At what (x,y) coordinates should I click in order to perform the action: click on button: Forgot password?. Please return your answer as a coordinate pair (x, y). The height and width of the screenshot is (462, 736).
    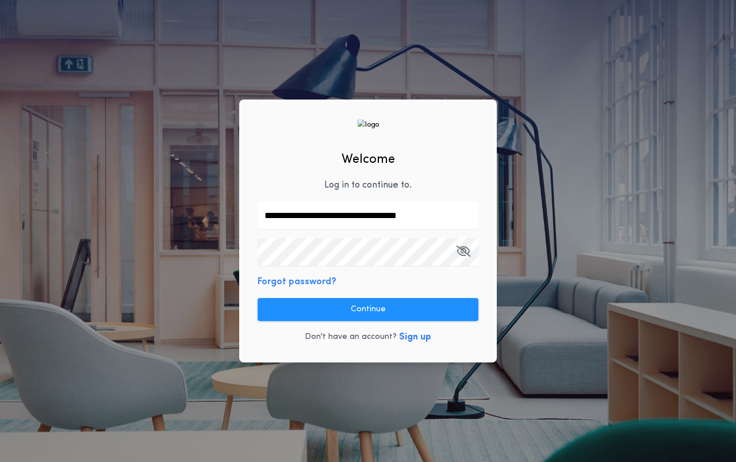
    Looking at the image, I should click on (297, 282).